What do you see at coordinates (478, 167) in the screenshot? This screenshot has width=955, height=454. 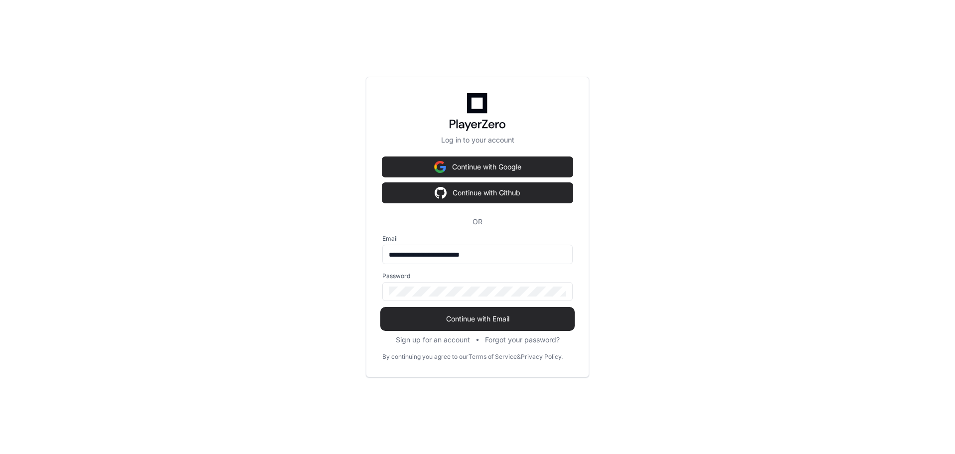 I see `button: Continue with Google` at bounding box center [478, 167].